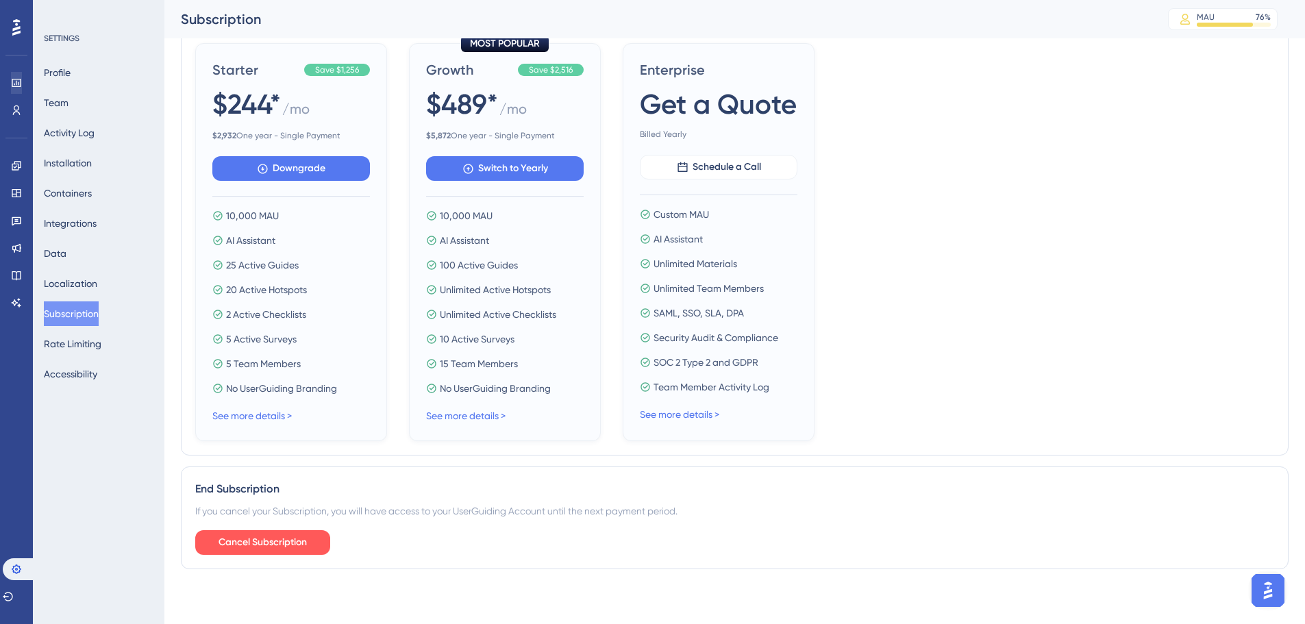 The image size is (1305, 624). I want to click on span: Schedule a Call, so click(727, 167).